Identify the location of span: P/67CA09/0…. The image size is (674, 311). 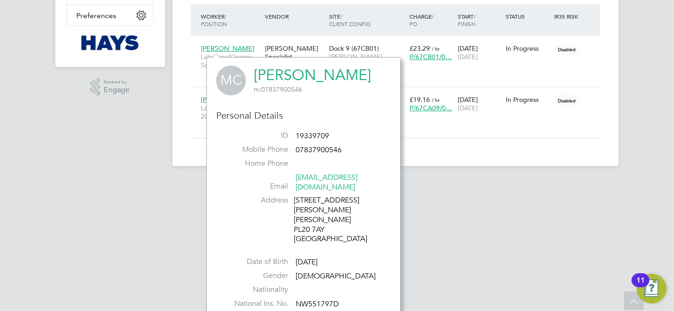
(431, 108).